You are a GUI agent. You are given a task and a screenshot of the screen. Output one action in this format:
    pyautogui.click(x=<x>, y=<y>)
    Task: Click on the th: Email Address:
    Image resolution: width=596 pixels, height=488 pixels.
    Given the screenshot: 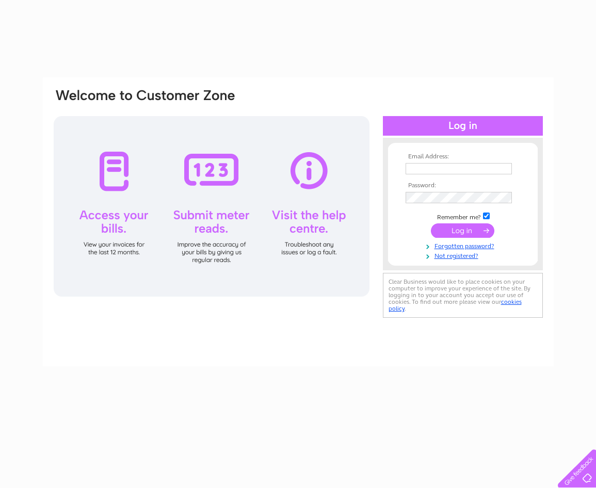 What is the action you would take?
    pyautogui.click(x=463, y=157)
    